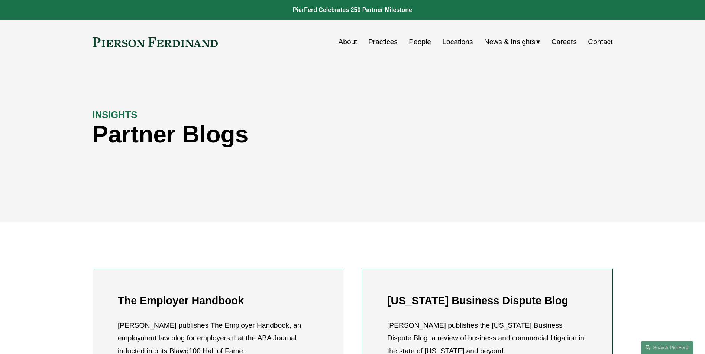 This screenshot has width=705, height=354. Describe the element at coordinates (115, 115) in the screenshot. I see `strong: INSIGHTS` at that location.